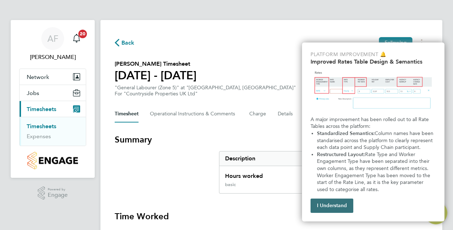 The image size is (453, 230). What do you see at coordinates (53, 38) in the screenshot?
I see `span: AF` at bounding box center [53, 38].